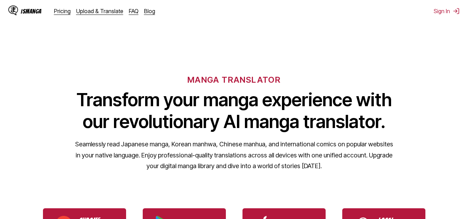 Image resolution: width=468 pixels, height=219 pixels. What do you see at coordinates (62, 11) in the screenshot?
I see `a: Pricing` at bounding box center [62, 11].